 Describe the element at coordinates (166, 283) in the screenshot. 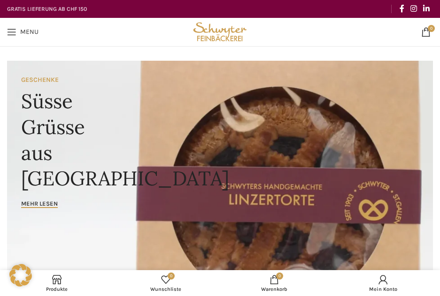

I see `a: 0 Wunschliste` at that location.